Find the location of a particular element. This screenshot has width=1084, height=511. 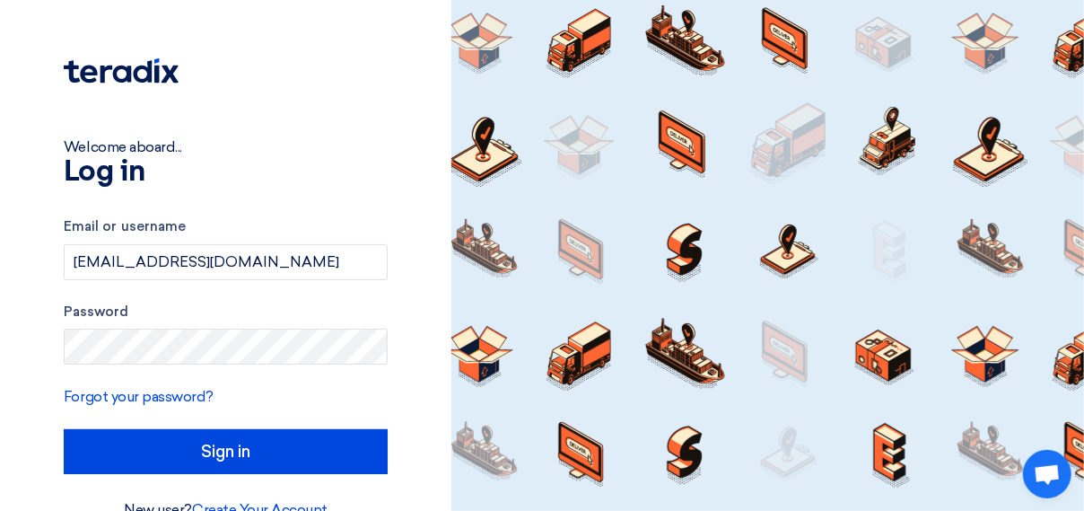

input: Enter your business email or username is located at coordinates (225, 262).